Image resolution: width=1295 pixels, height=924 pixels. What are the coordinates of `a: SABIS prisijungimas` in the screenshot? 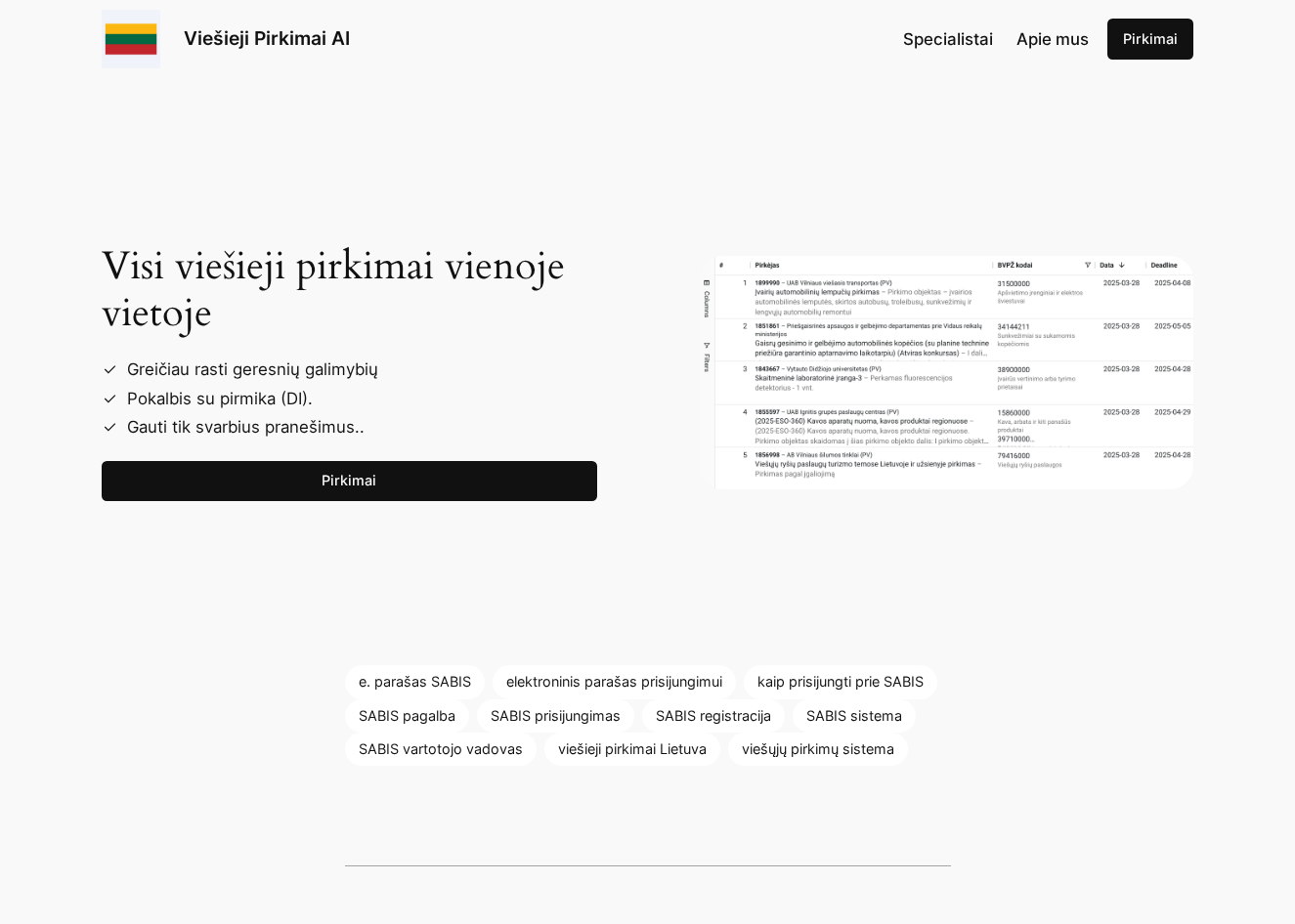 It's located at (555, 715).